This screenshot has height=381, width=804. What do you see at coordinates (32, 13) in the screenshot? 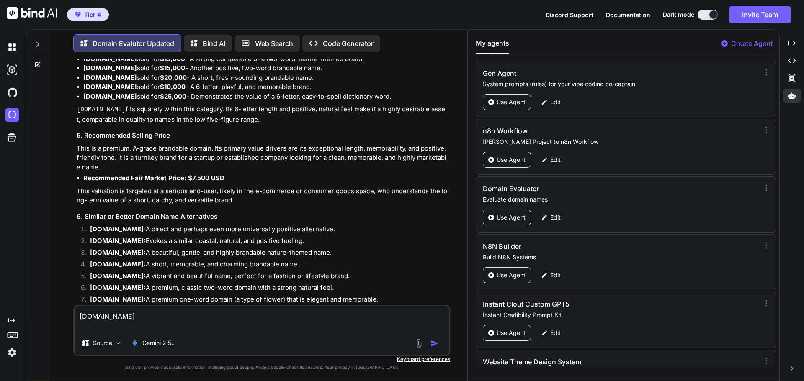
I see `img: Bind AI` at bounding box center [32, 13].